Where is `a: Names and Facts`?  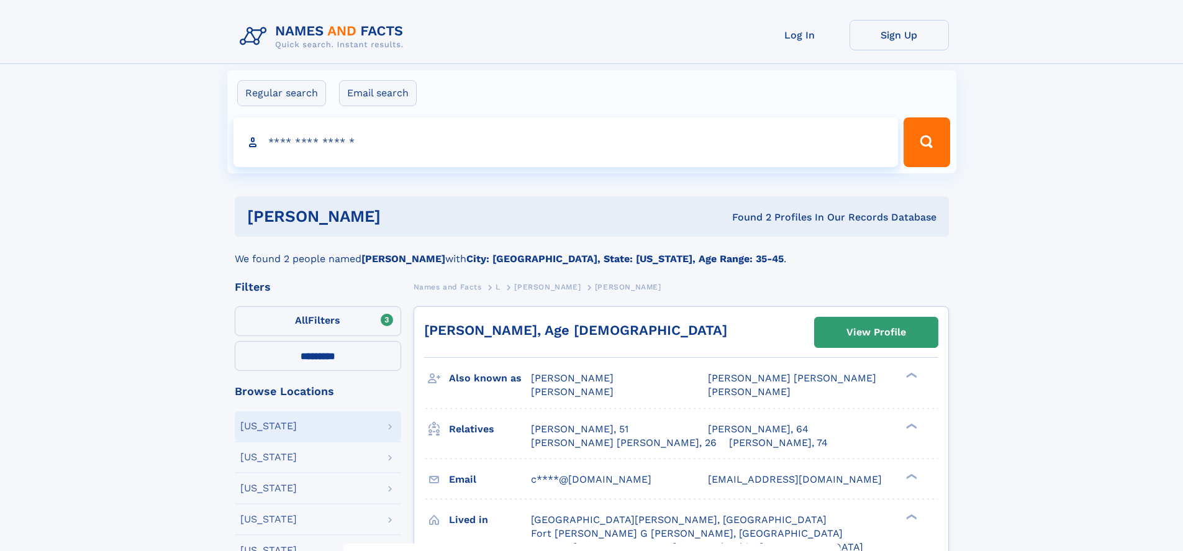 a: Names and Facts is located at coordinates (448, 286).